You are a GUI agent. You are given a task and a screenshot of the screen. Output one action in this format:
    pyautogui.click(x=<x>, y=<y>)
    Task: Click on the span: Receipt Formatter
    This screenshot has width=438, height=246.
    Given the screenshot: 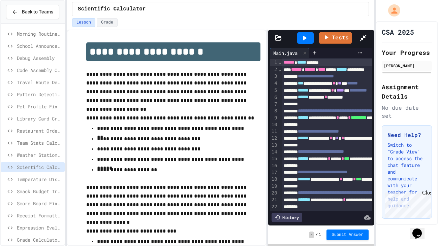 What is the action you would take?
    pyautogui.click(x=39, y=215)
    